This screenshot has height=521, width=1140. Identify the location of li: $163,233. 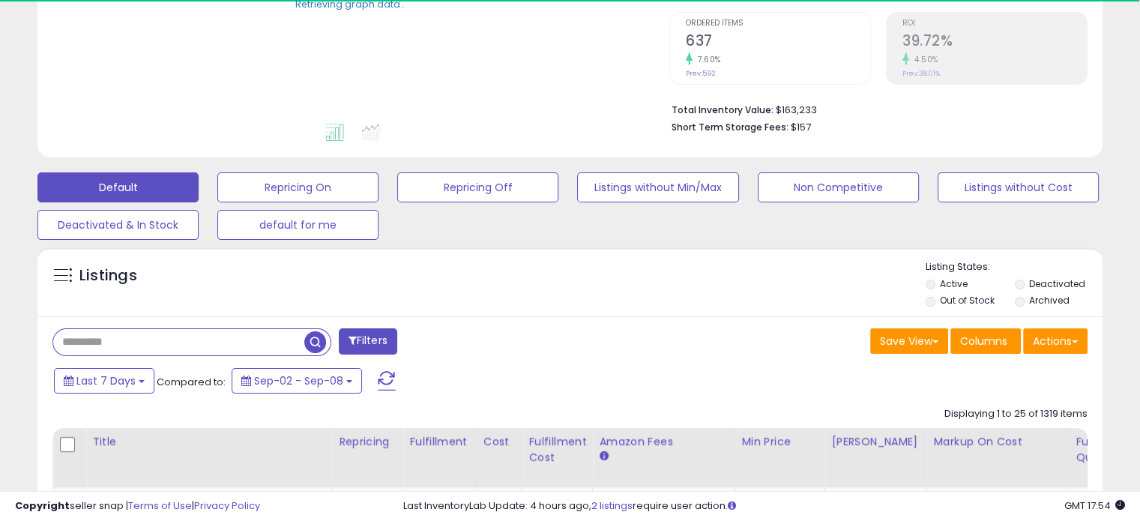
(874, 109).